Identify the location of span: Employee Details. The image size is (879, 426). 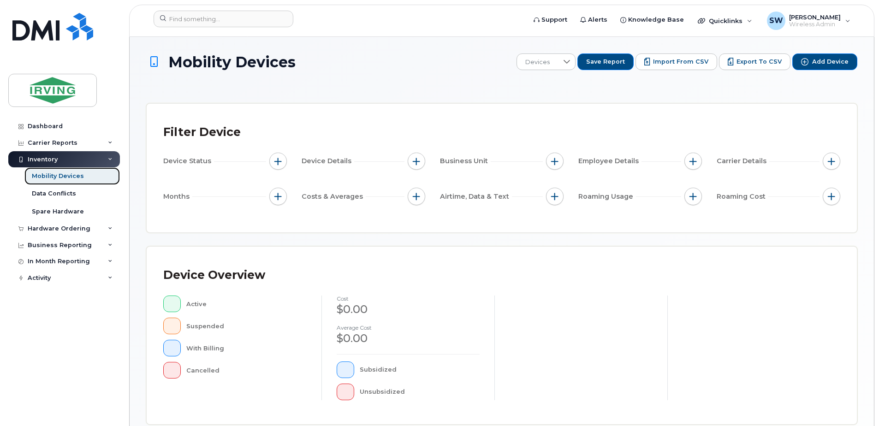
(609, 161).